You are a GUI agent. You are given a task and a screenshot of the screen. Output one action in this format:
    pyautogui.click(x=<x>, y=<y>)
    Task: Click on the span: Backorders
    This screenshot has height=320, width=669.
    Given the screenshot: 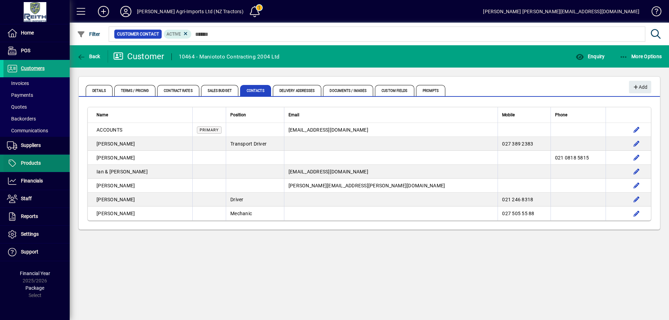 What is the action you would take?
    pyautogui.click(x=21, y=119)
    